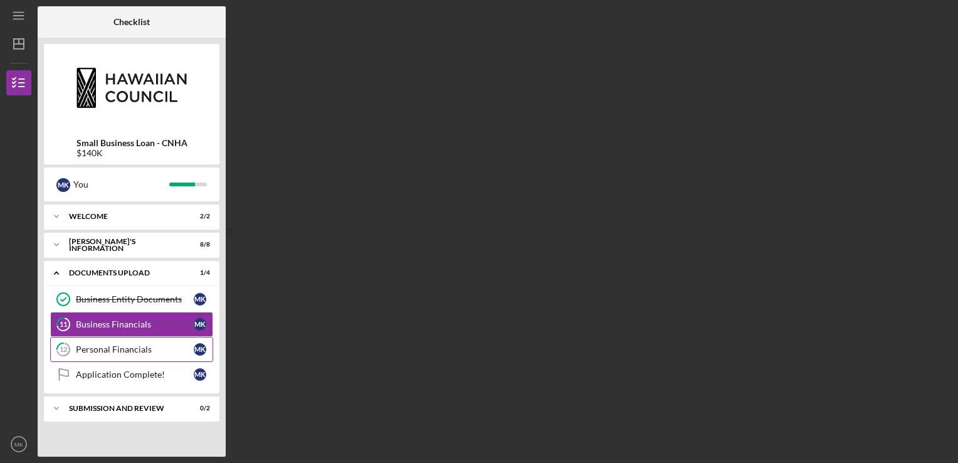 The image size is (958, 463). Describe the element at coordinates (135, 299) in the screenshot. I see `div: Business Entity Documents` at that location.